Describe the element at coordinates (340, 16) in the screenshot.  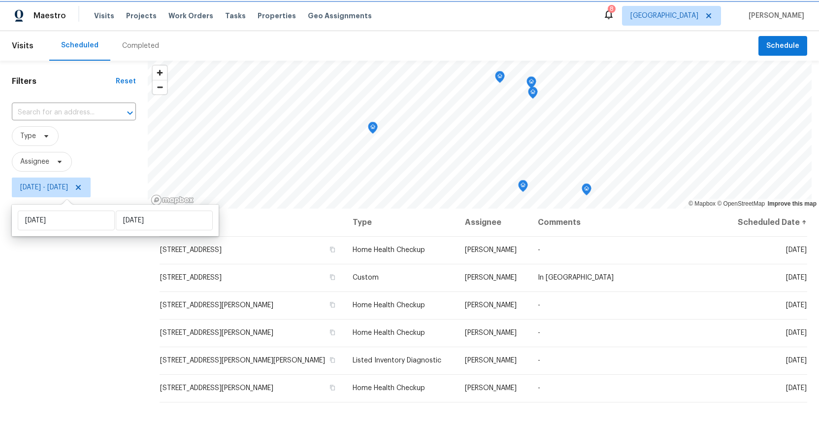
I see `span: Geo Assignments` at that location.